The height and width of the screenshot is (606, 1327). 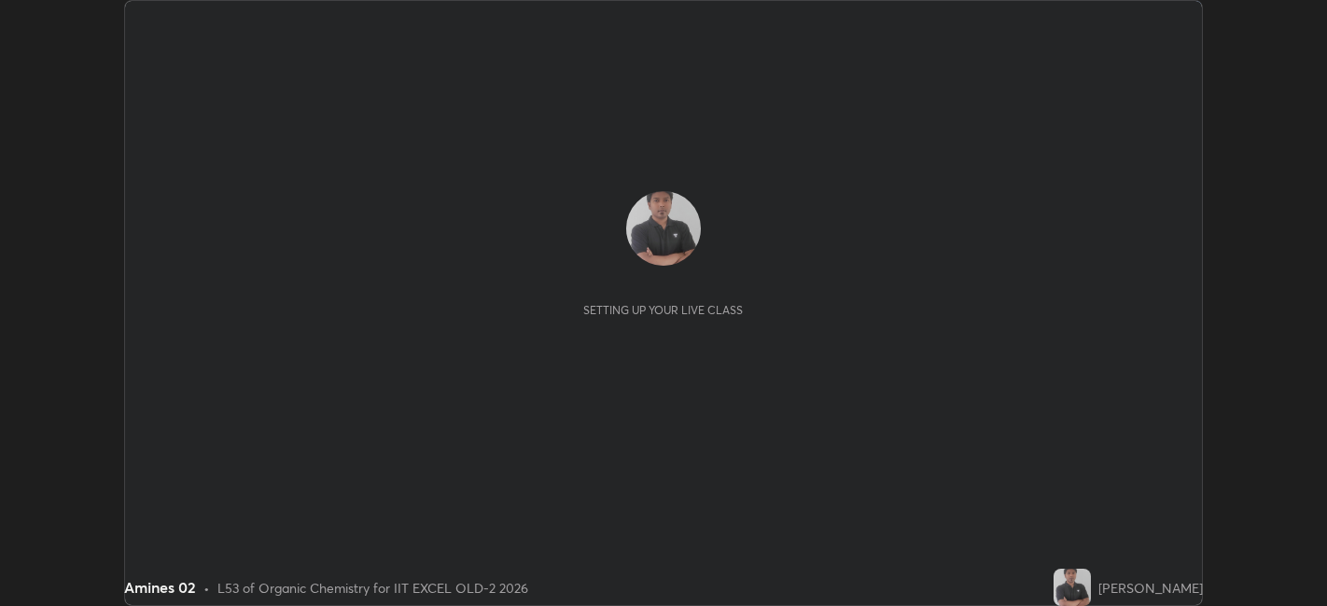 I want to click on div: Setting up your live class, so click(x=662, y=310).